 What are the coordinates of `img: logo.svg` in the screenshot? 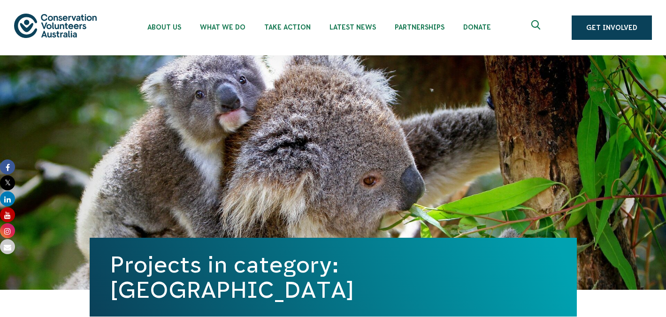 It's located at (55, 25).